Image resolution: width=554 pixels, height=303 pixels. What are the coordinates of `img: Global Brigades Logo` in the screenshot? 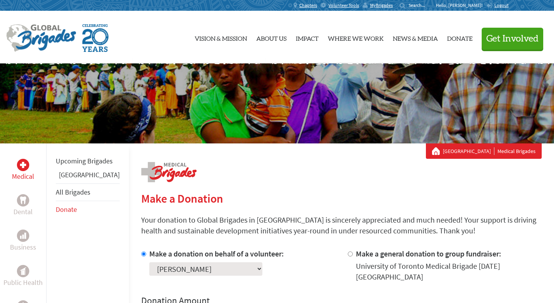 It's located at (41, 38).